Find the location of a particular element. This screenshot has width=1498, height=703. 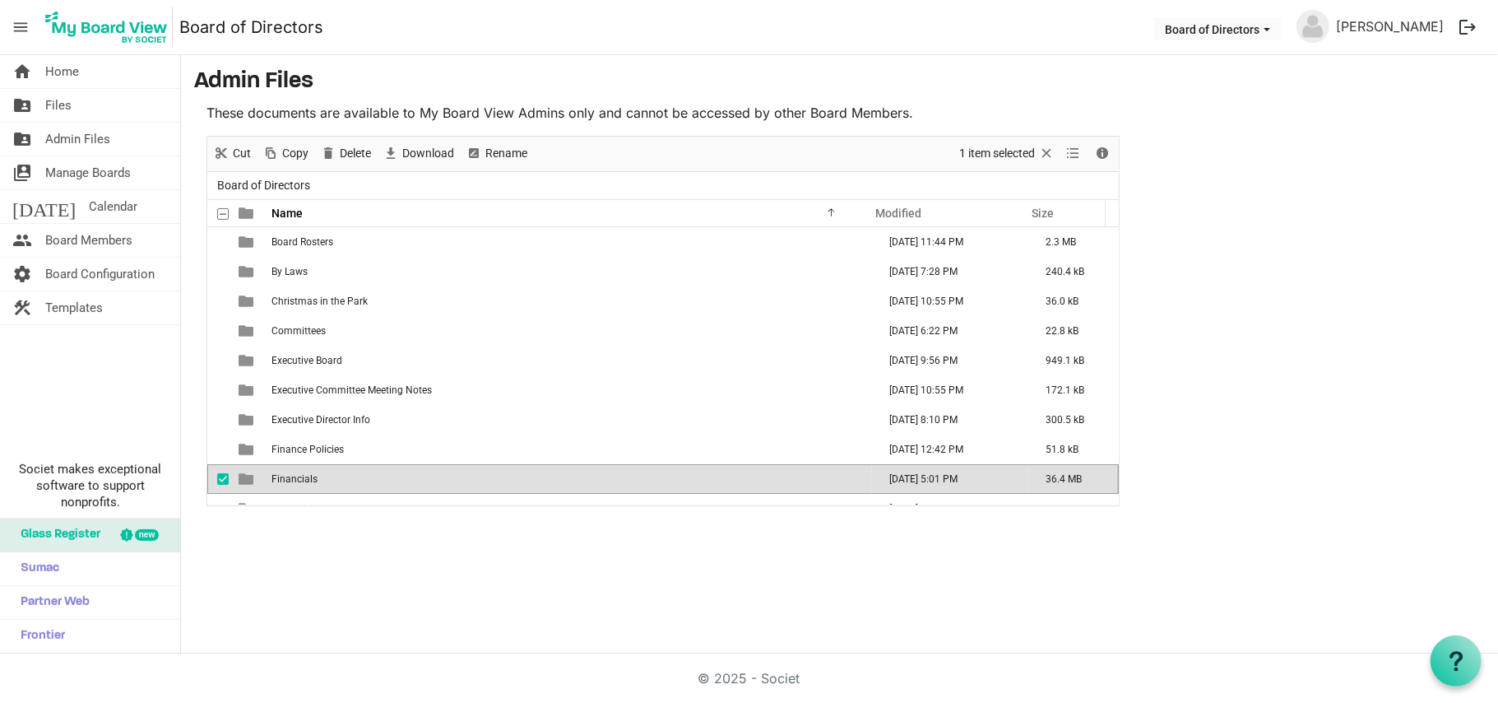

a: My Board View Logo is located at coordinates (109, 27).